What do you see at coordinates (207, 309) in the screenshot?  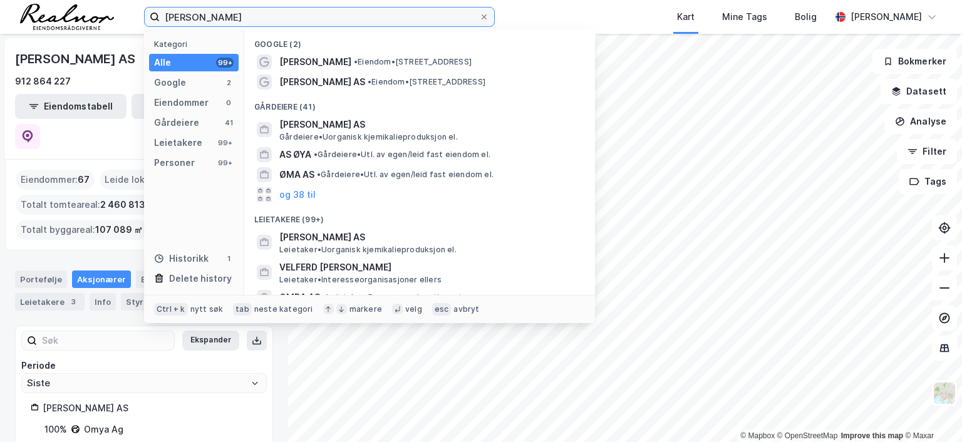 I see `div: nytt søk` at bounding box center [207, 309].